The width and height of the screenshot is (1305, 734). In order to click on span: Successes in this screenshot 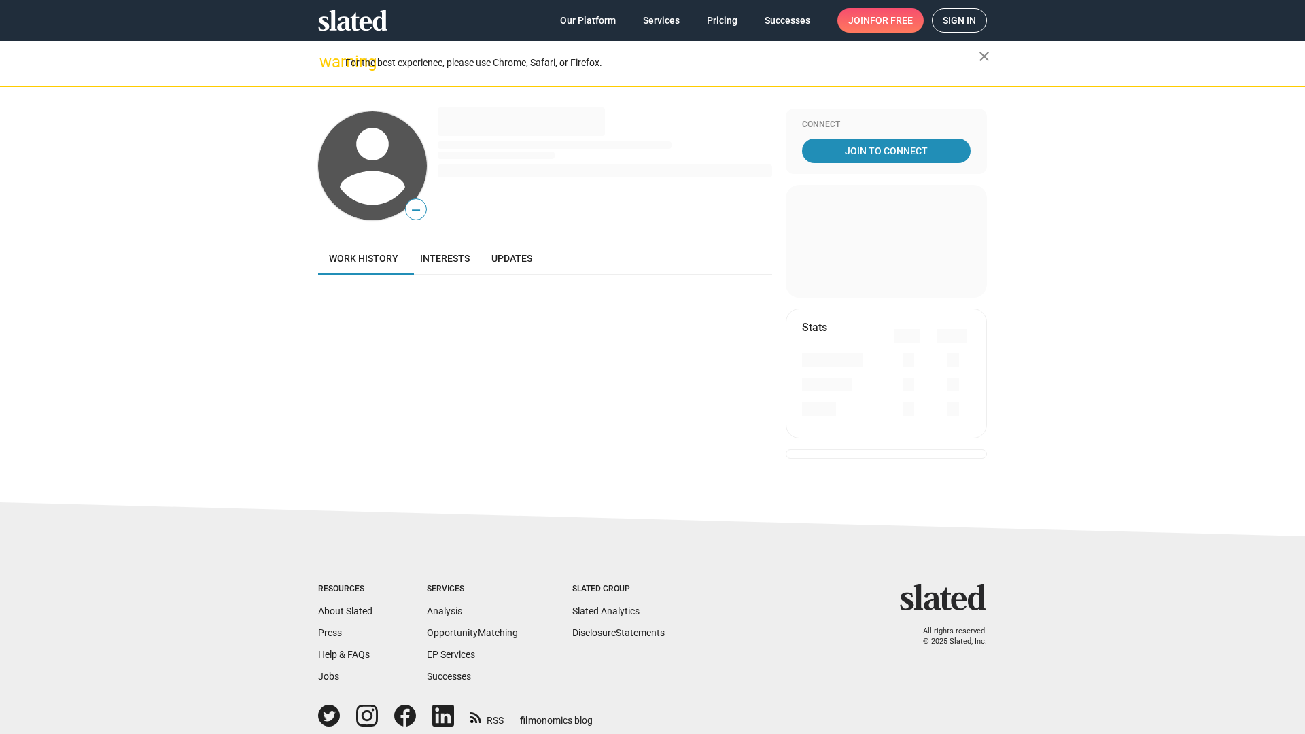, I will do `click(787, 20)`.